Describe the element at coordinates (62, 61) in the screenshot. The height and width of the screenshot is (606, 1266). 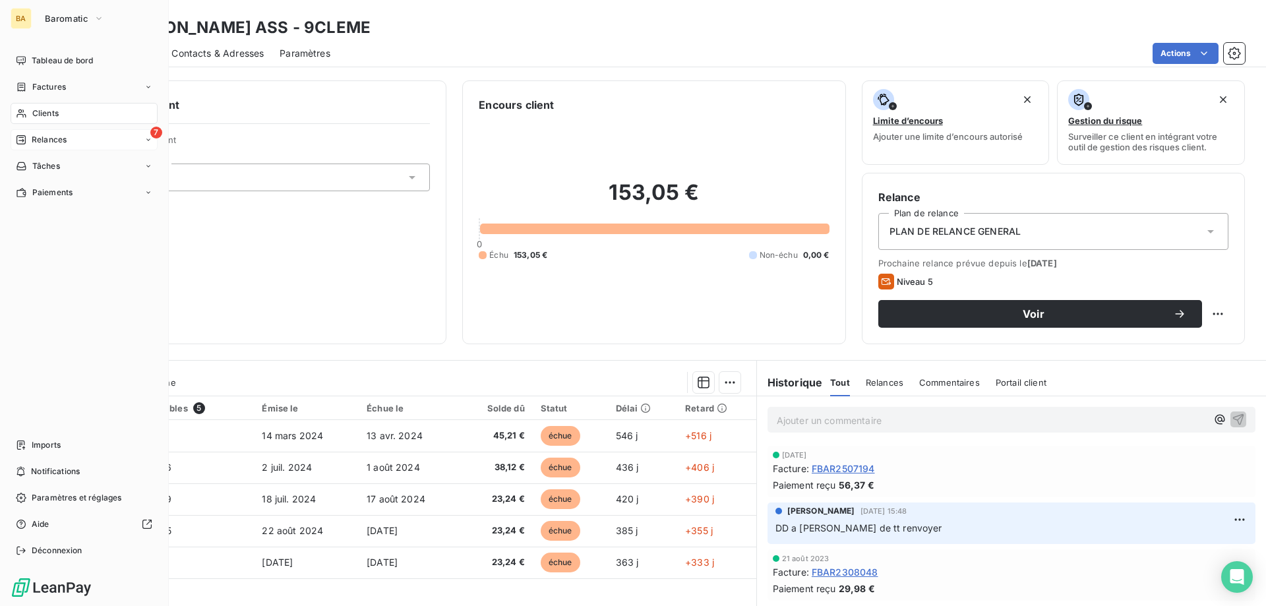
I see `span: Tableau de bord` at that location.